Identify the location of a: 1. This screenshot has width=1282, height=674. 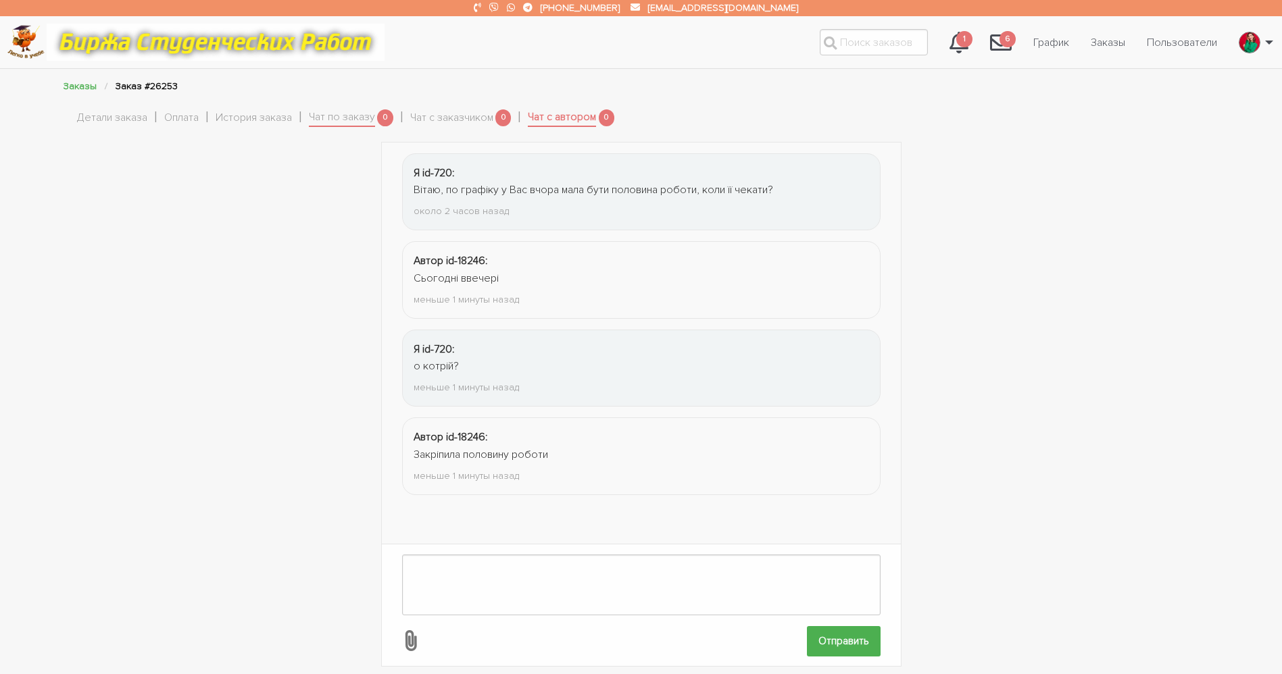
(959, 43).